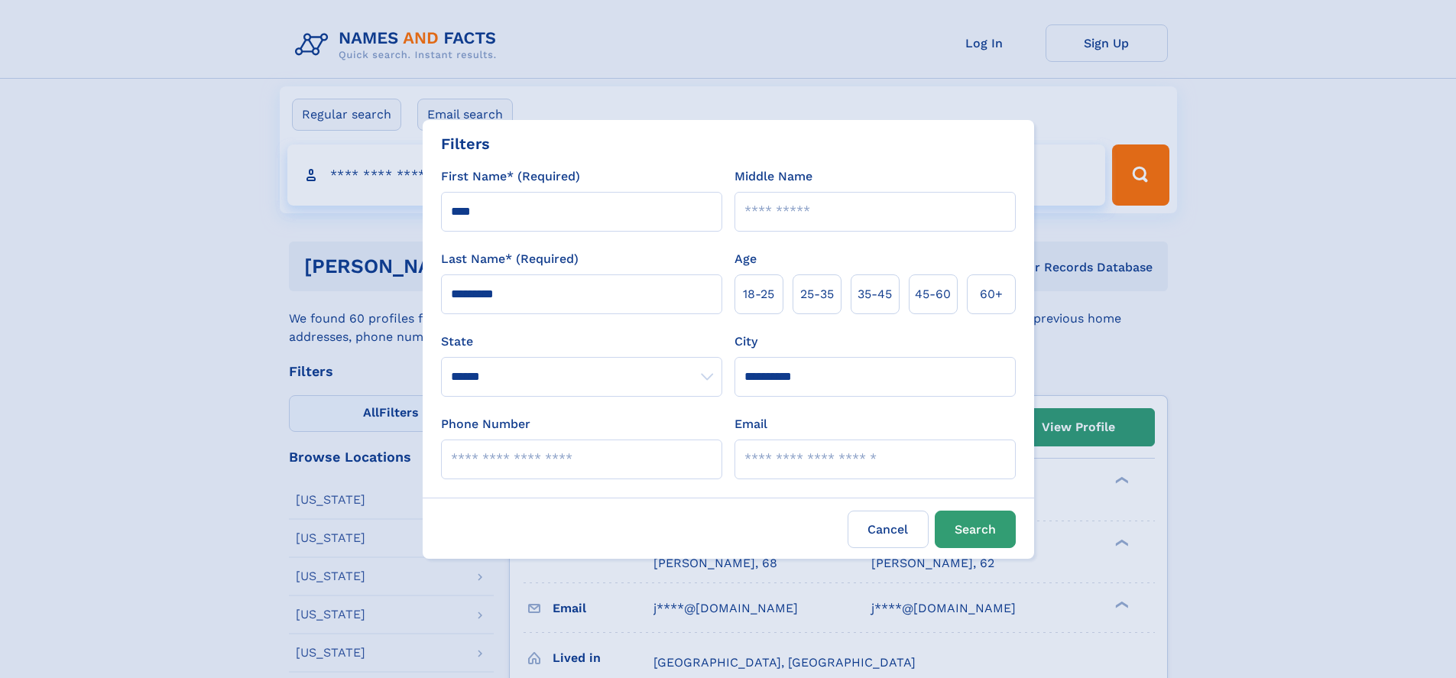 The image size is (1456, 678). Describe the element at coordinates (510, 259) in the screenshot. I see `label: Last Name* (Required)` at that location.